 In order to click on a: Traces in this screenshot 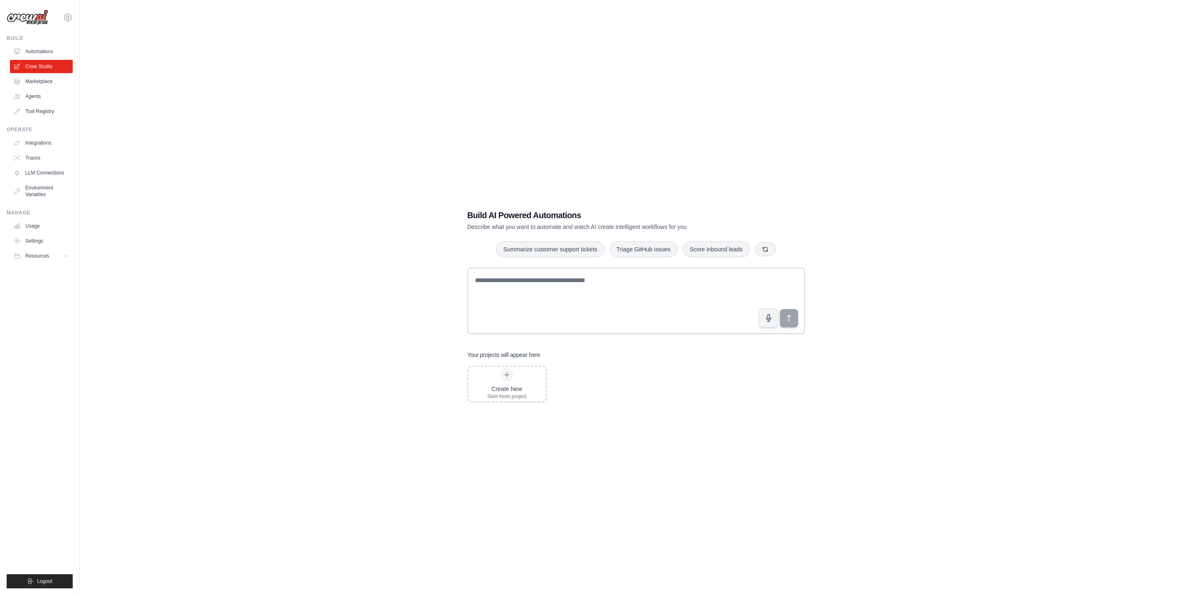, I will do `click(41, 158)`.